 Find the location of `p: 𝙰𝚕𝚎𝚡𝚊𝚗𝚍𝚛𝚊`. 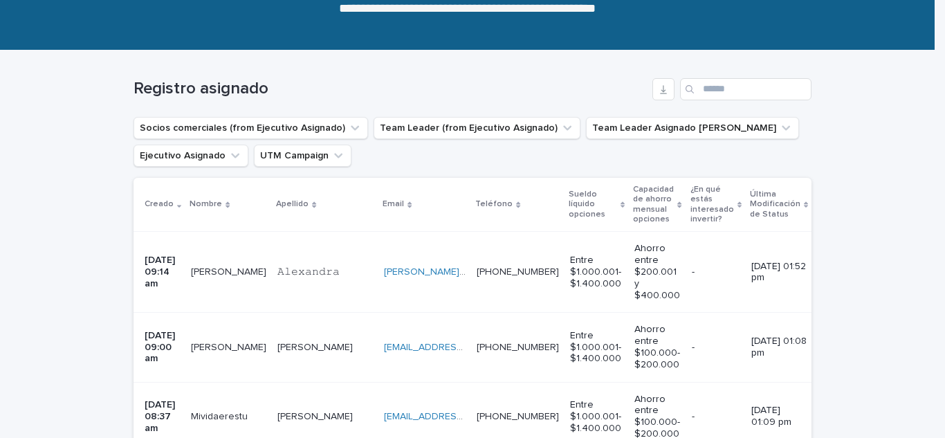

p: 𝙰𝚕𝚎𝚡𝚊𝚗𝚍𝚛𝚊 is located at coordinates (310, 270).